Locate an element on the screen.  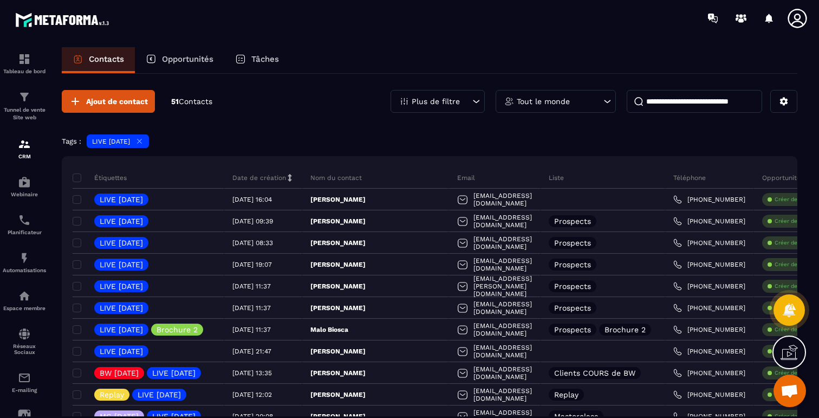
p: Plus de filtre is located at coordinates (436, 101).